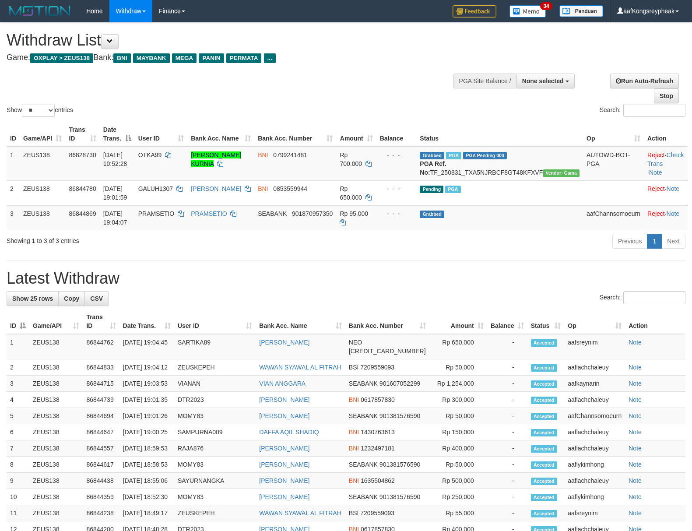 The image size is (692, 531). What do you see at coordinates (272, 214) in the screenshot?
I see `span: SEABANK` at bounding box center [272, 214].